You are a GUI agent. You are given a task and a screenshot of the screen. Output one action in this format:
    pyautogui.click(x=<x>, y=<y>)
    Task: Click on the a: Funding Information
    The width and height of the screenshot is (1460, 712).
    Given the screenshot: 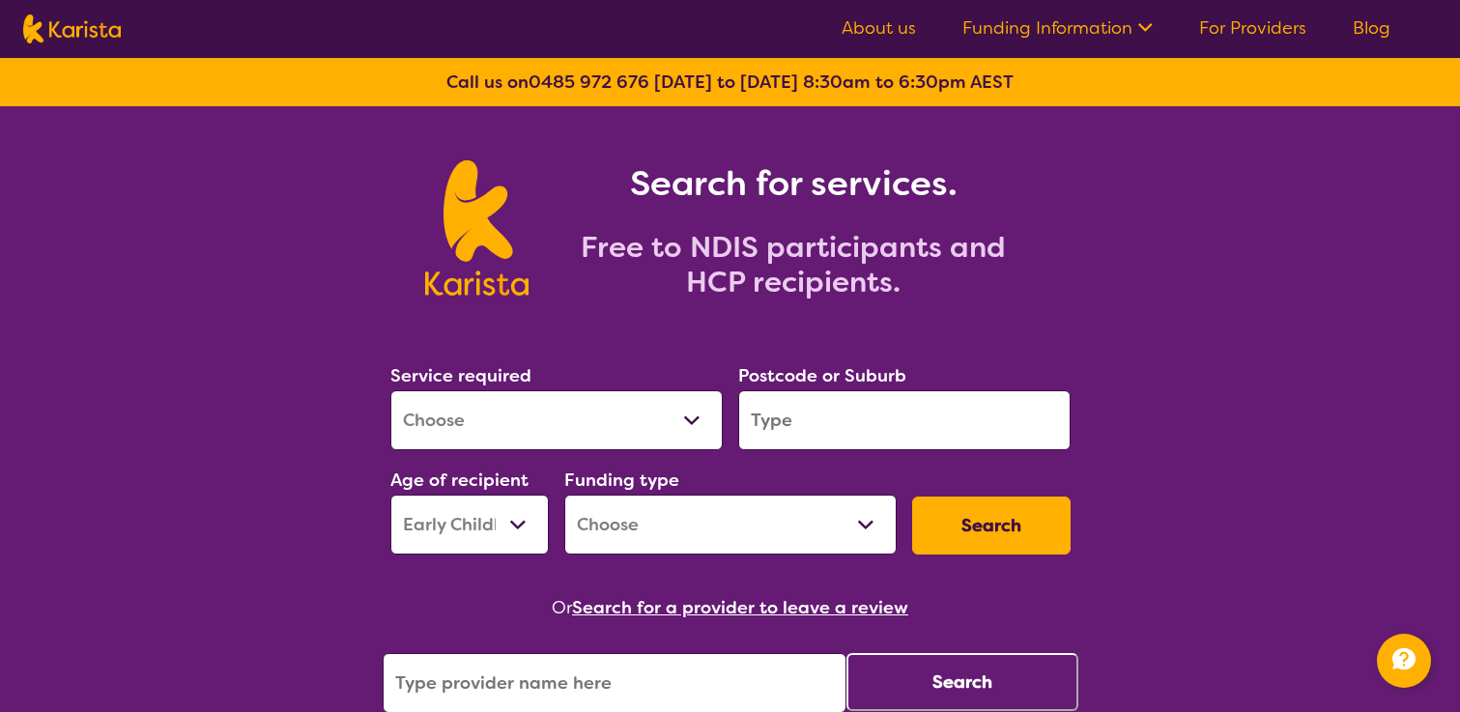 What is the action you would take?
    pyautogui.click(x=1057, y=28)
    